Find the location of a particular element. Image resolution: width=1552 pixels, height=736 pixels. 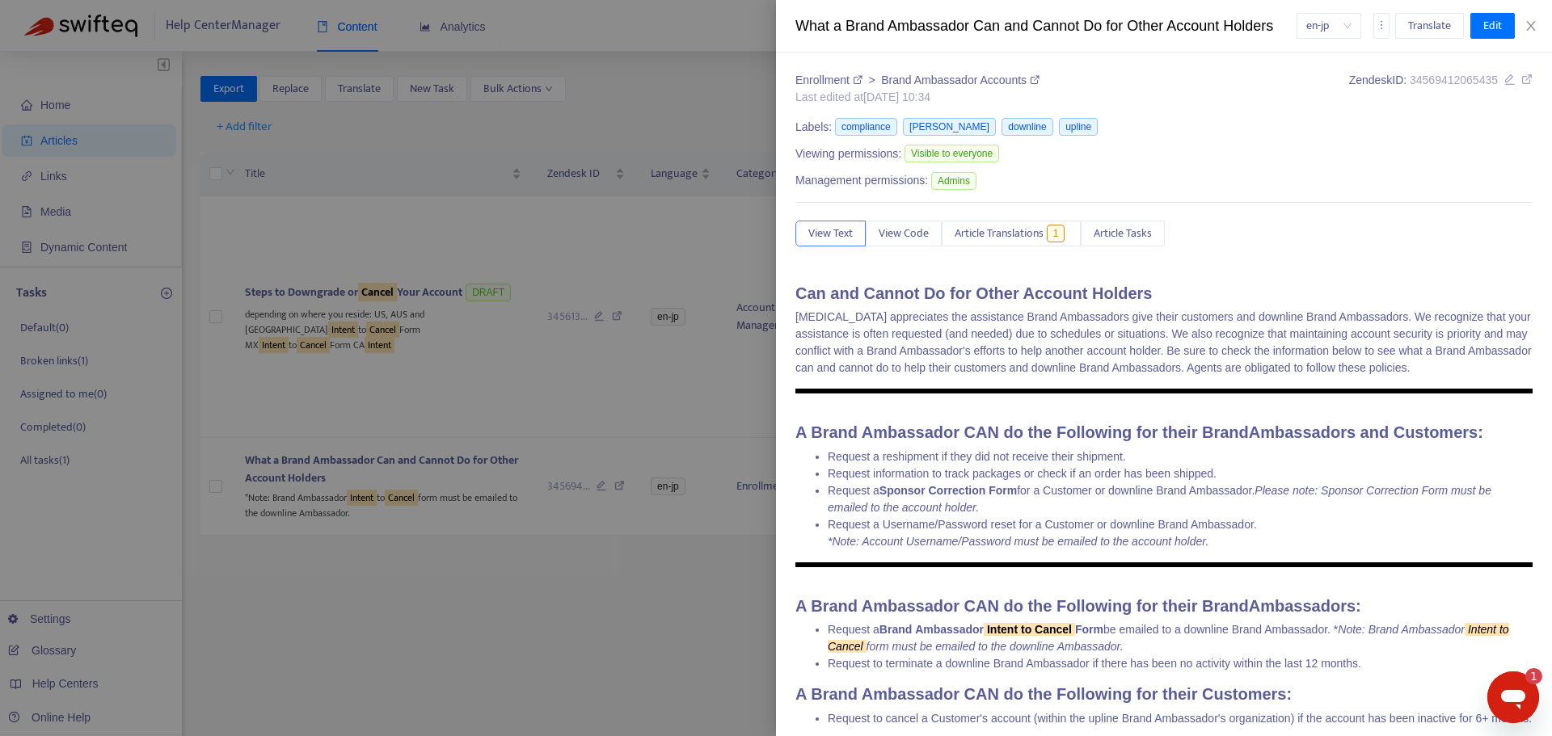

li: Request to cancel a Customer's account (within the upline Brand Ambassador's organization) if the... is located at coordinates (1180, 718).